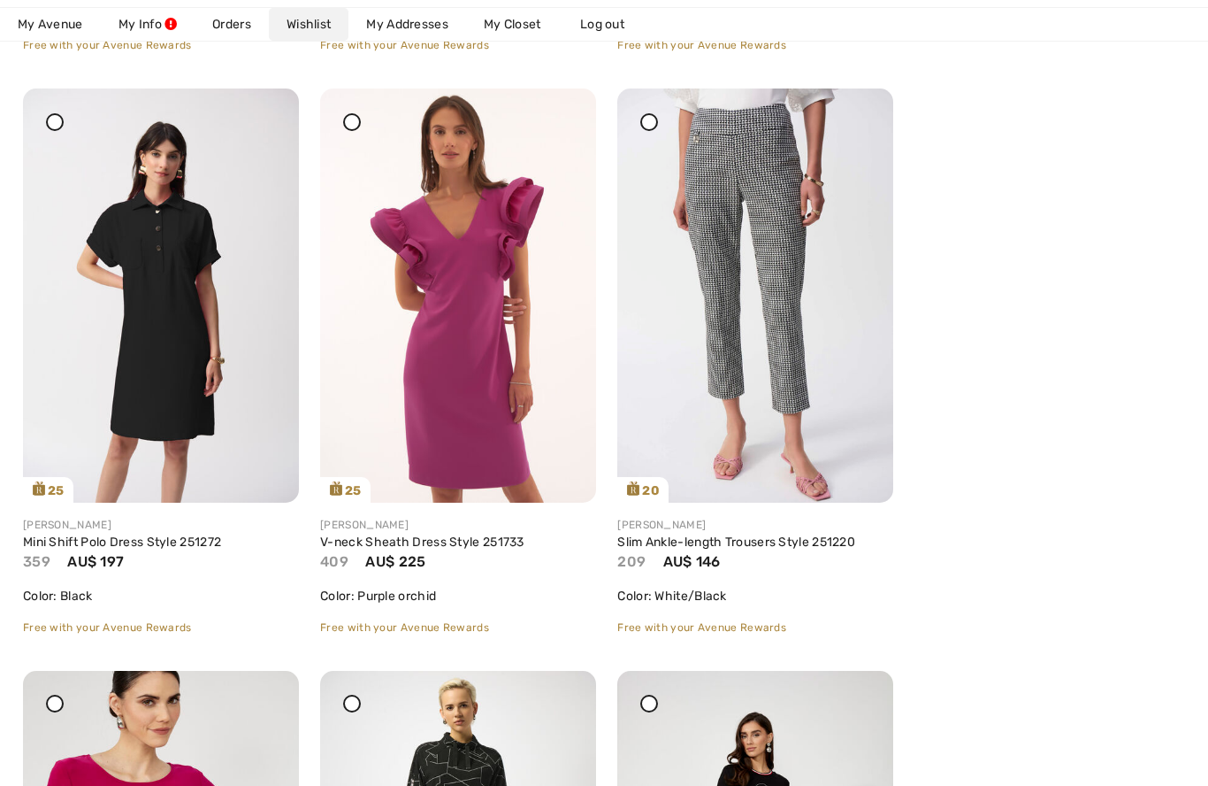 Image resolution: width=1208 pixels, height=786 pixels. What do you see at coordinates (161, 295) in the screenshot?
I see `img: joseph-ribkoff-dresses-jumpsuits-black_251272c_1_3a57_search.jpg` at bounding box center [161, 295].